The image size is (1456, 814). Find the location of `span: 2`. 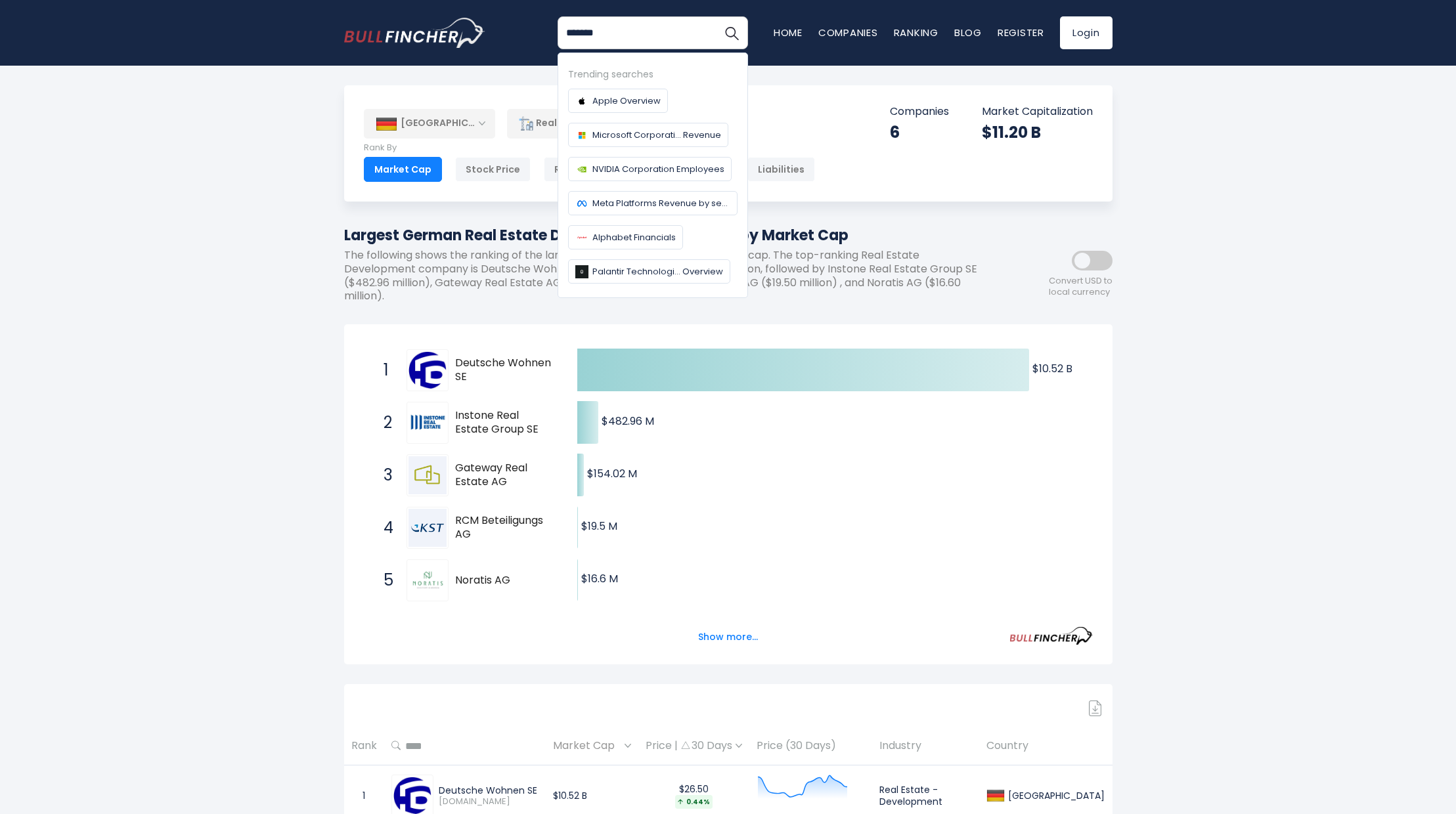

span: 2 is located at coordinates (384, 423).